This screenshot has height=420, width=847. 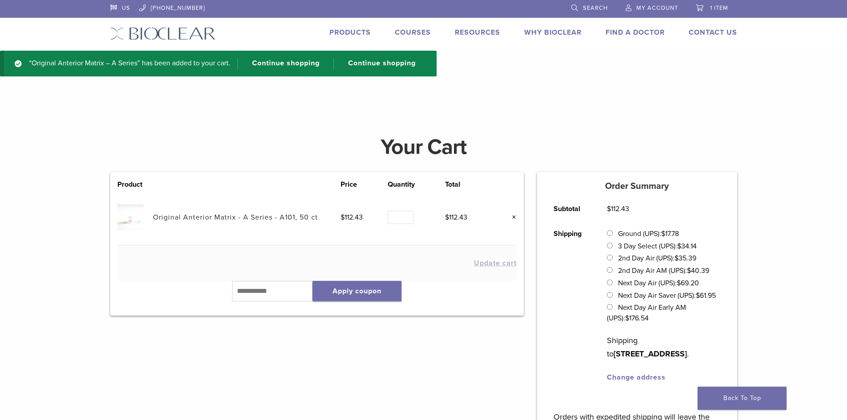 What do you see at coordinates (135, 185) in the screenshot?
I see `th: Product` at bounding box center [135, 185].